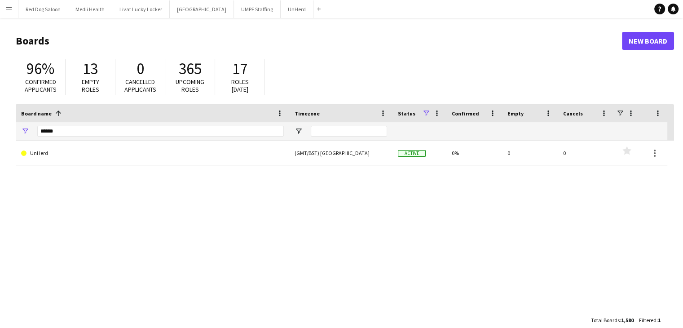  What do you see at coordinates (141, 9) in the screenshot?
I see `button: Livat Lucky Locker` at bounding box center [141, 9].